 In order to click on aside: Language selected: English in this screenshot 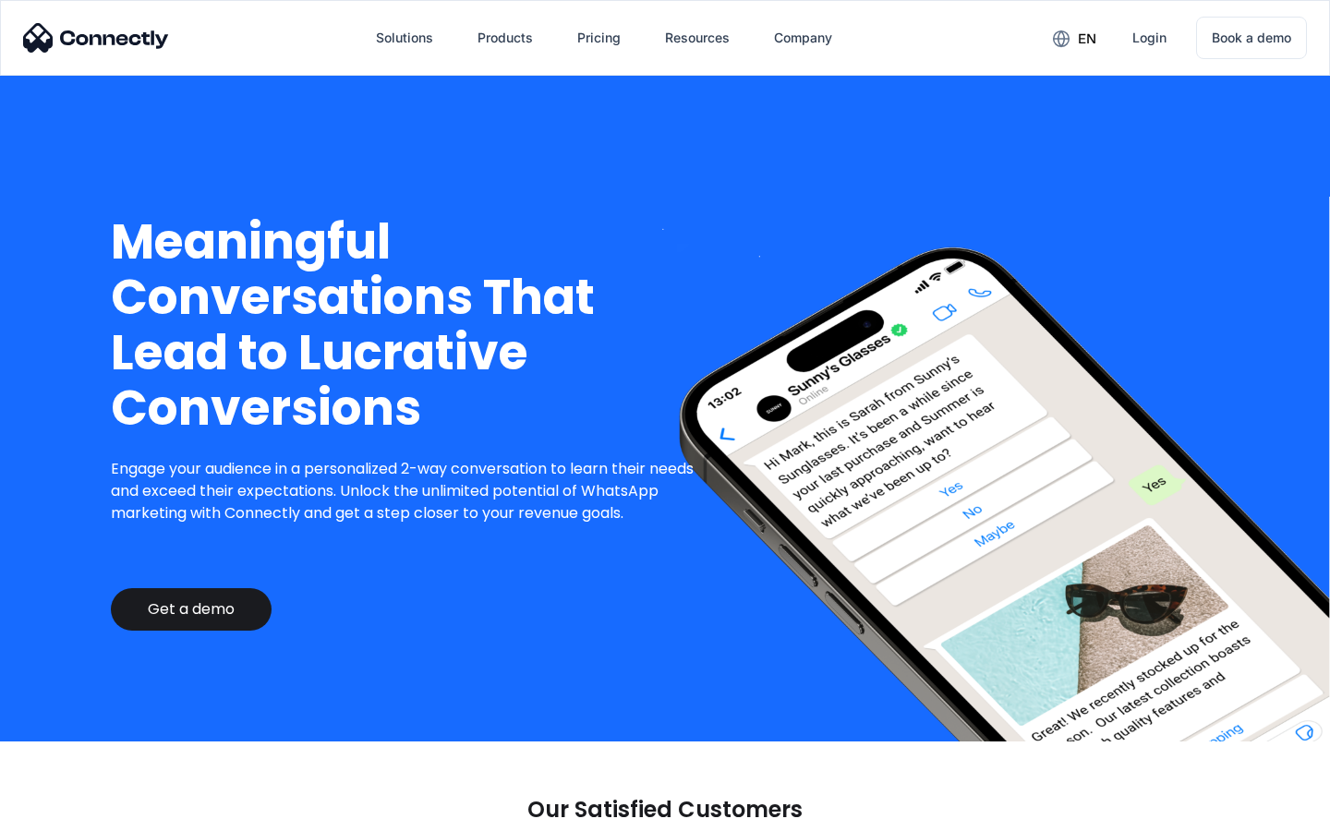, I will do `click(65, 812)`.